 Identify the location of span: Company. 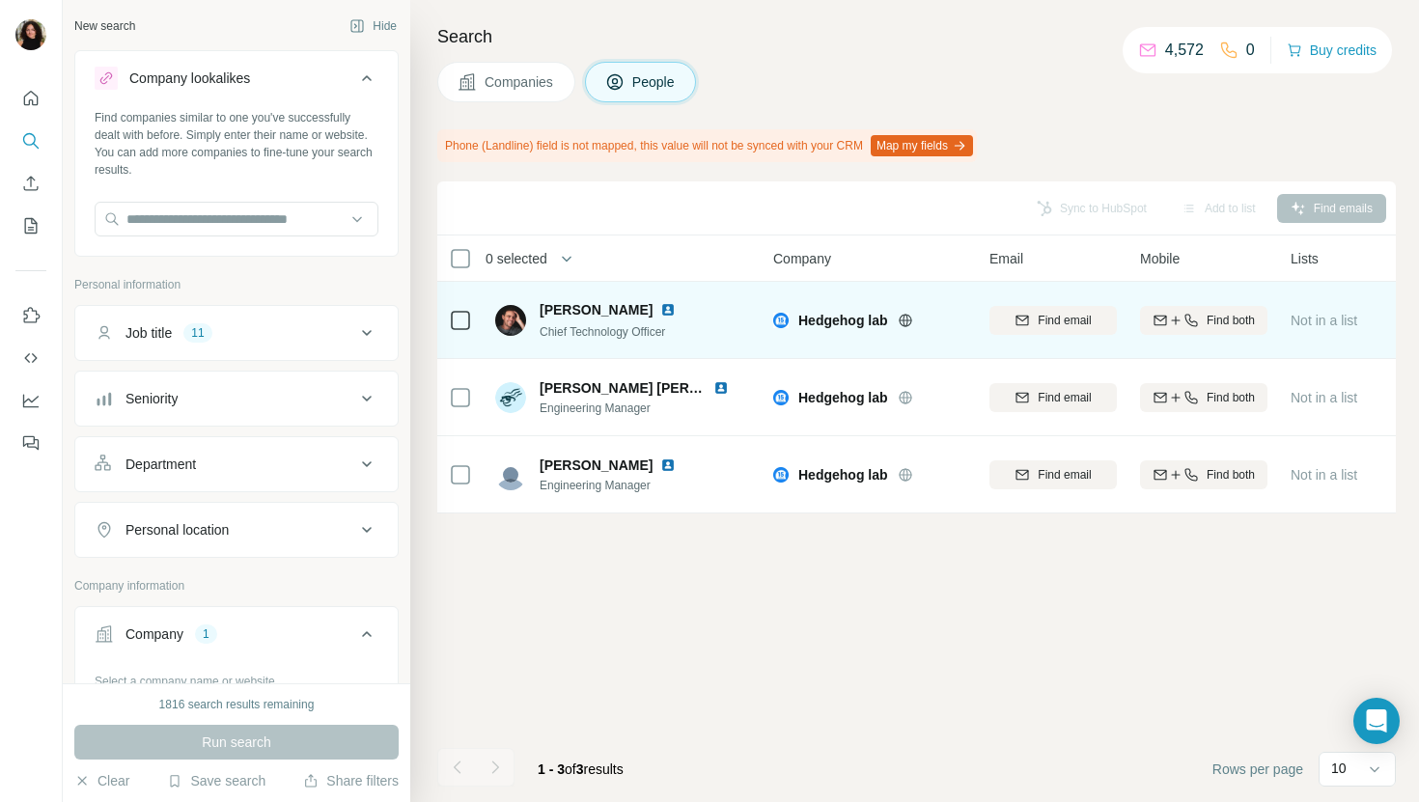
(802, 259).